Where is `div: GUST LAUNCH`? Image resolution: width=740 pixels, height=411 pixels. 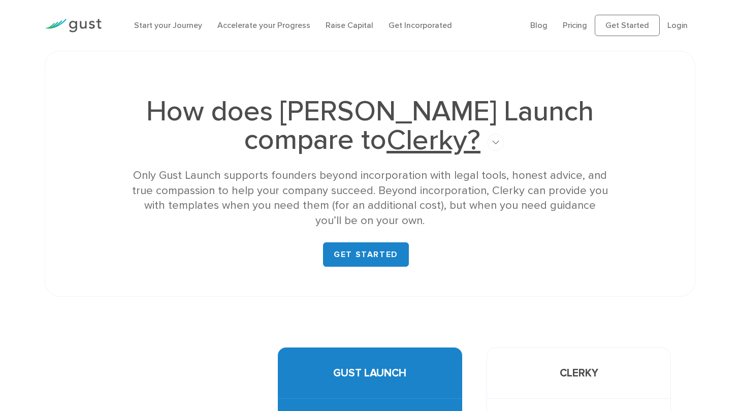 div: GUST LAUNCH is located at coordinates (370, 373).